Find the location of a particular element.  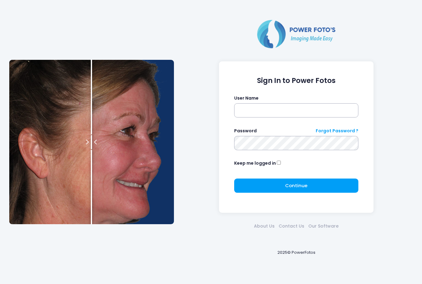

label: User Name is located at coordinates (246, 98).